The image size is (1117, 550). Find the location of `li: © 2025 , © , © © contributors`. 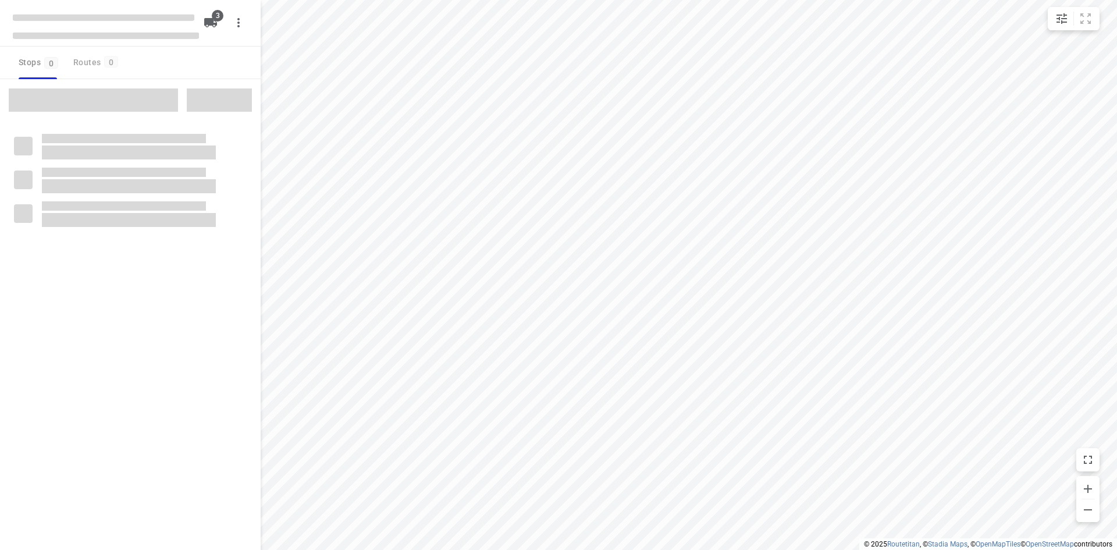

li: © 2025 , © , © © contributors is located at coordinates (988, 544).